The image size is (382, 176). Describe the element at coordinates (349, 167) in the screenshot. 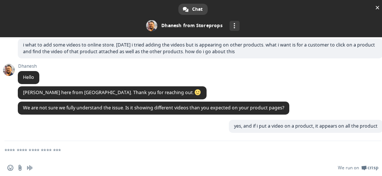

I see `span: We run on` at that location.